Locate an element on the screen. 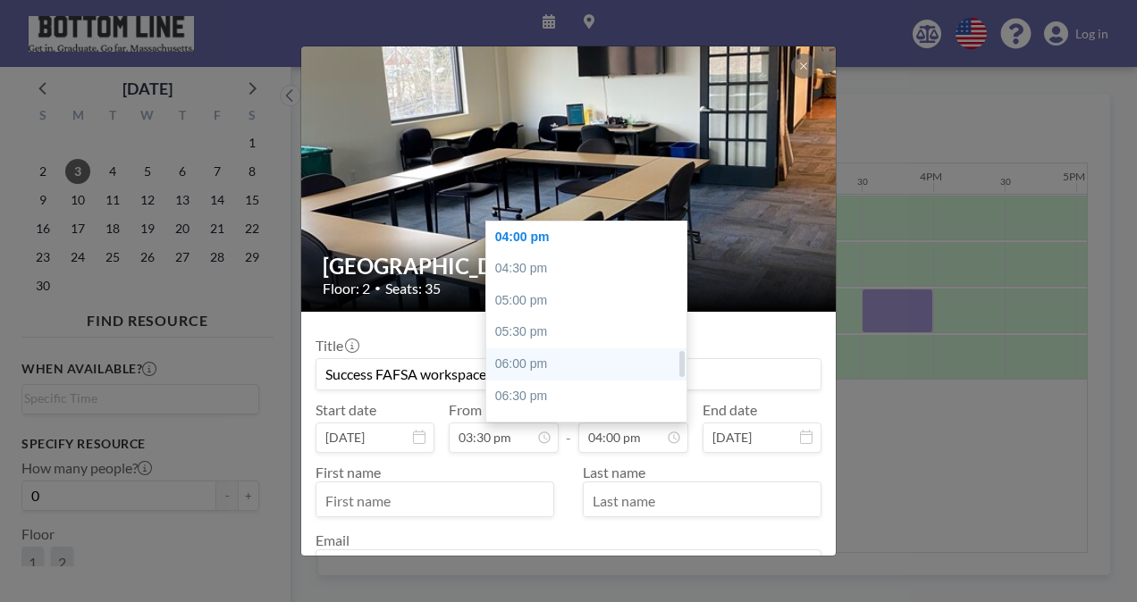  div: 05:30 pm is located at coordinates (591, 333).